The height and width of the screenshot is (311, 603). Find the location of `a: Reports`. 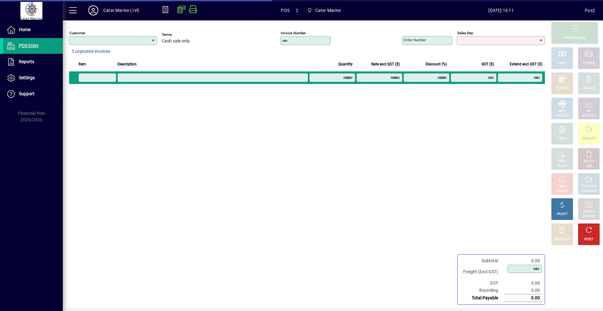

a: Reports is located at coordinates (33, 62).